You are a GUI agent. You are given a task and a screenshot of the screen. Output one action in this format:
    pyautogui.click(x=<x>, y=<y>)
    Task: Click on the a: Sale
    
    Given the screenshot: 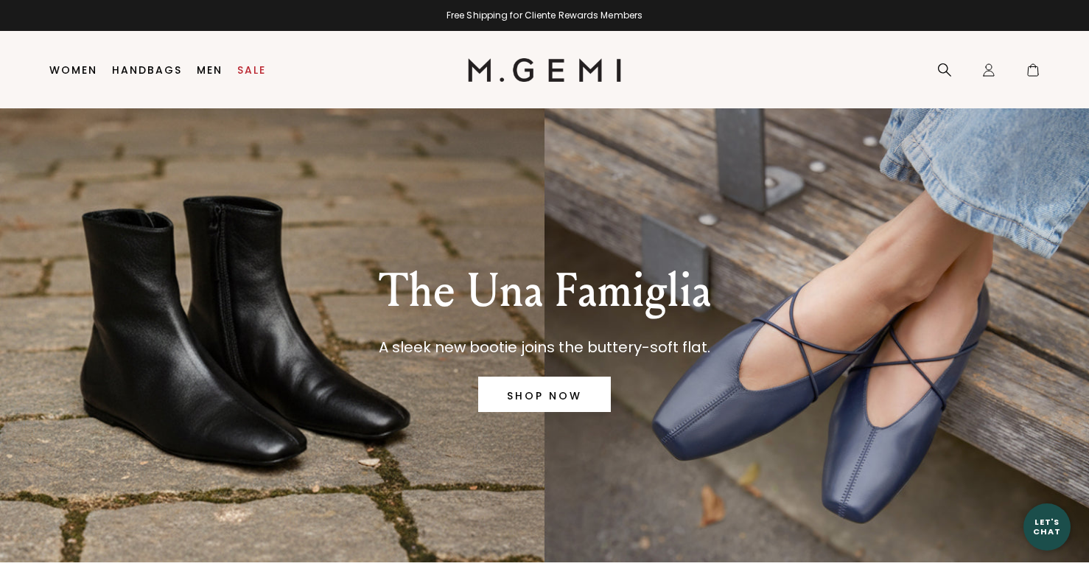 What is the action you would take?
    pyautogui.click(x=251, y=70)
    